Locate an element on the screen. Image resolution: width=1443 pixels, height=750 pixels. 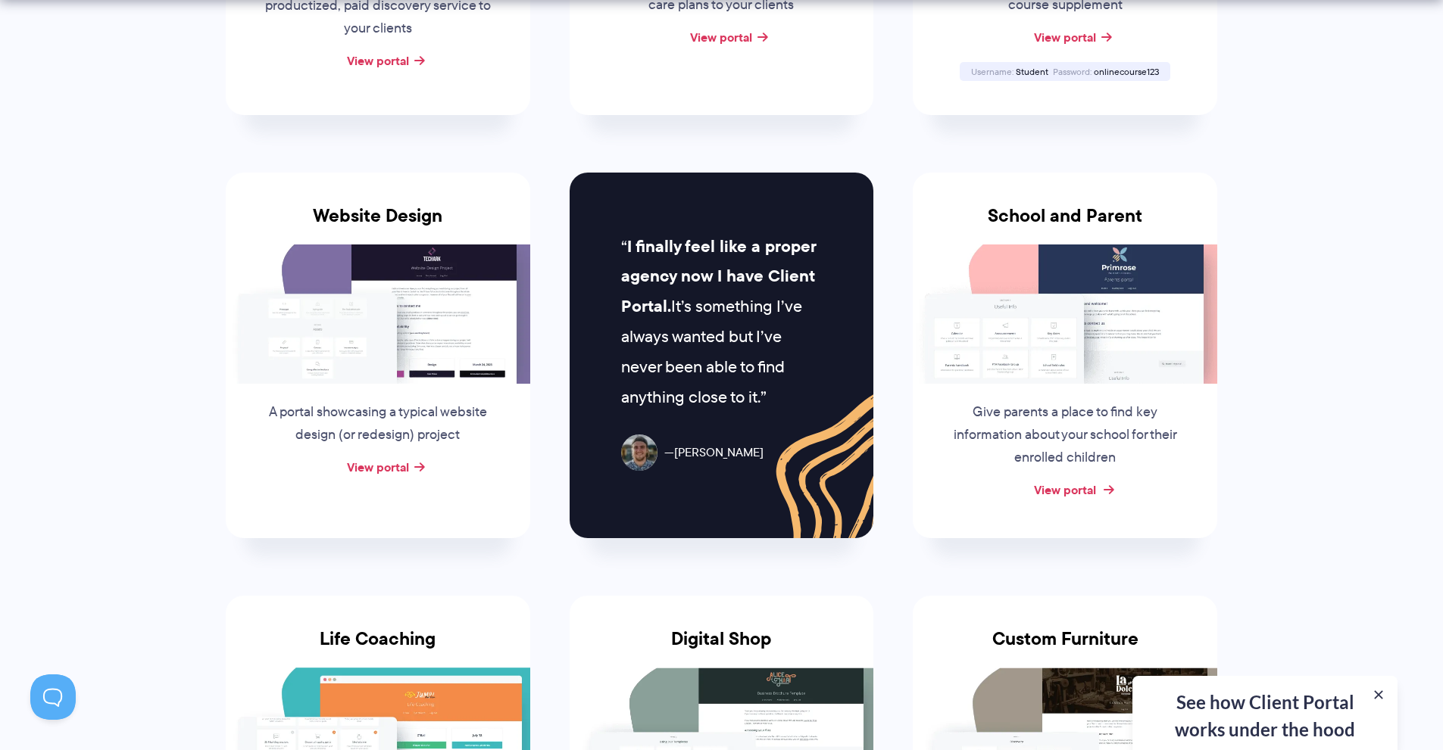
span: onlinecourse123 is located at coordinates (1126, 71).